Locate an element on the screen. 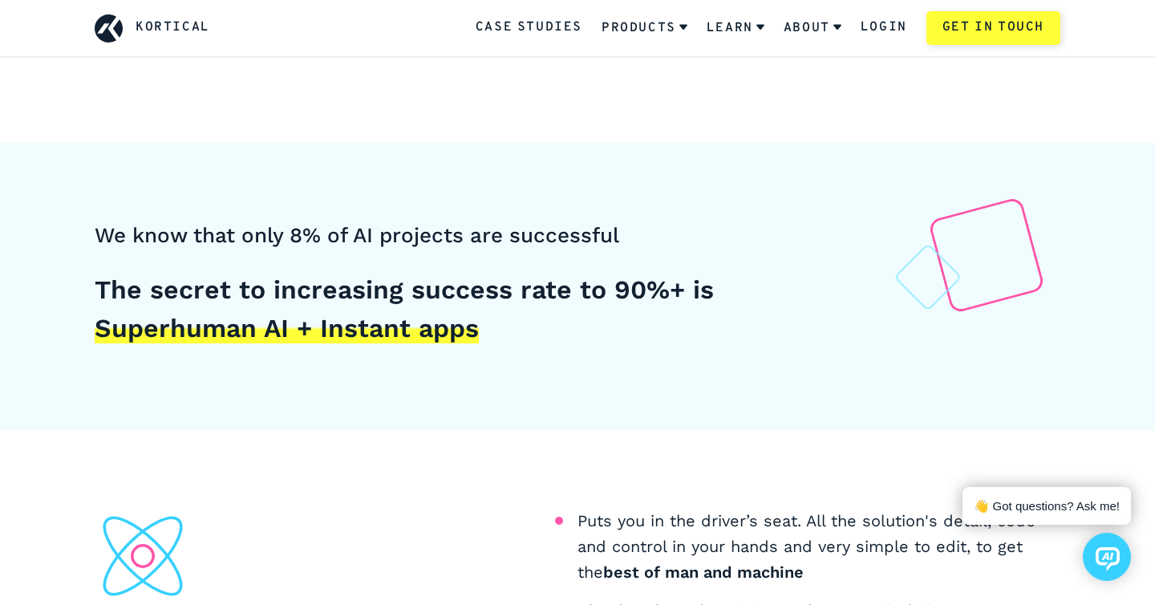 The width and height of the screenshot is (1155, 605). a: Products is located at coordinates (644, 28).